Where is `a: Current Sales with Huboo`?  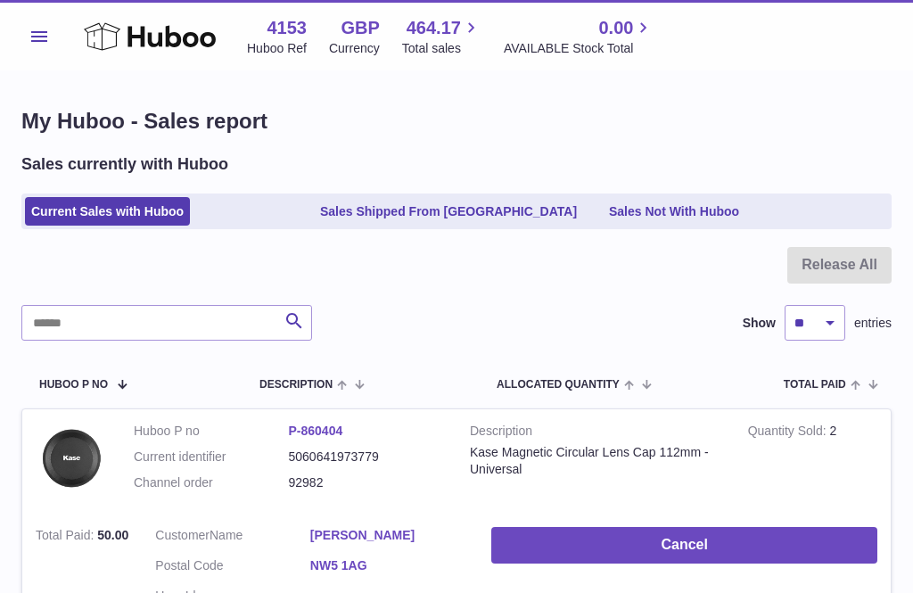
a: Current Sales with Huboo is located at coordinates (107, 211).